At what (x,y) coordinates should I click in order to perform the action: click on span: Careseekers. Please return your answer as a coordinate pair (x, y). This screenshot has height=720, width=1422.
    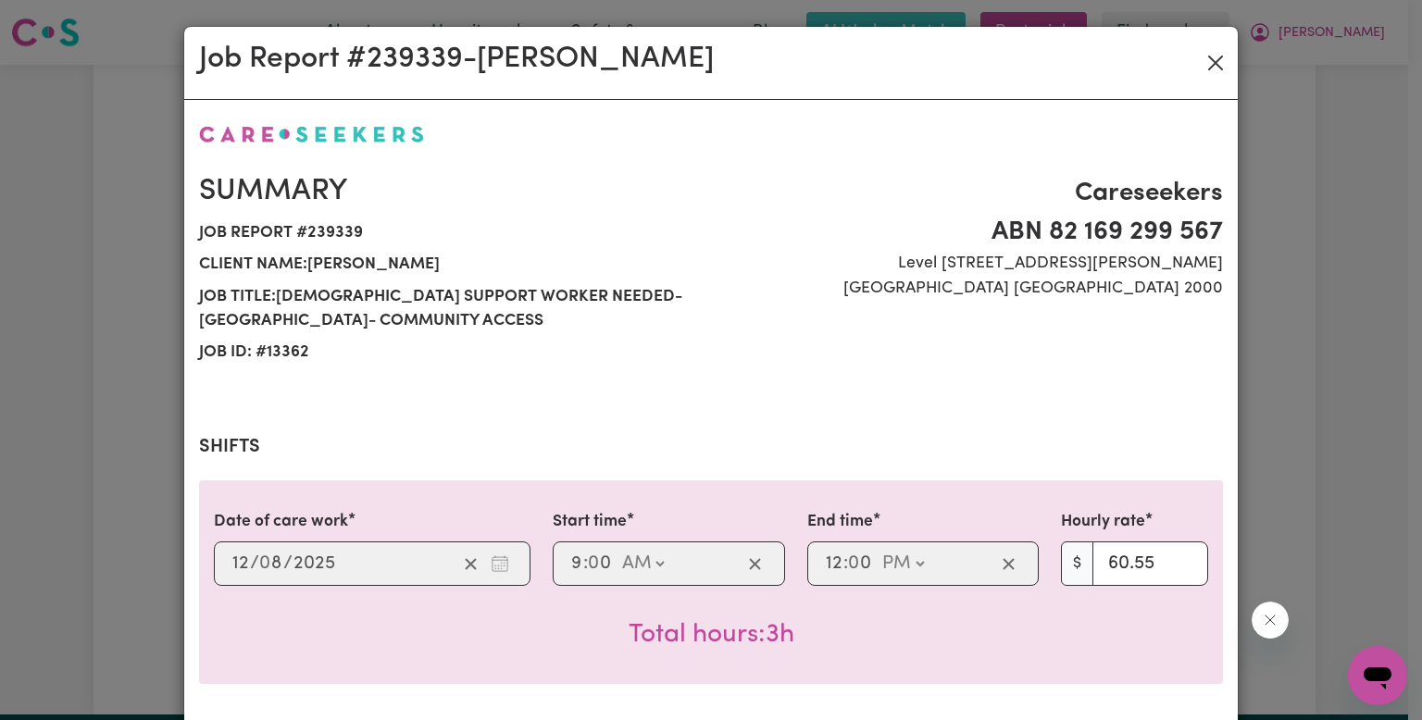
    Looking at the image, I should click on (972, 193).